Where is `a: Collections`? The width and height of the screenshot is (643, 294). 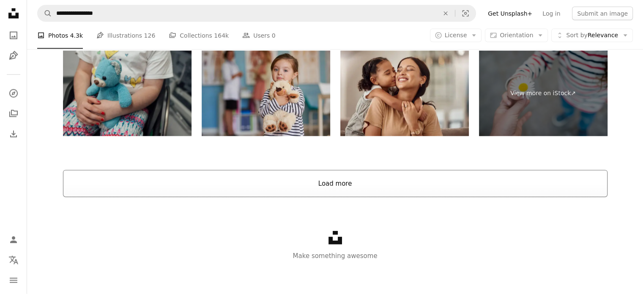 a: Collections is located at coordinates (14, 114).